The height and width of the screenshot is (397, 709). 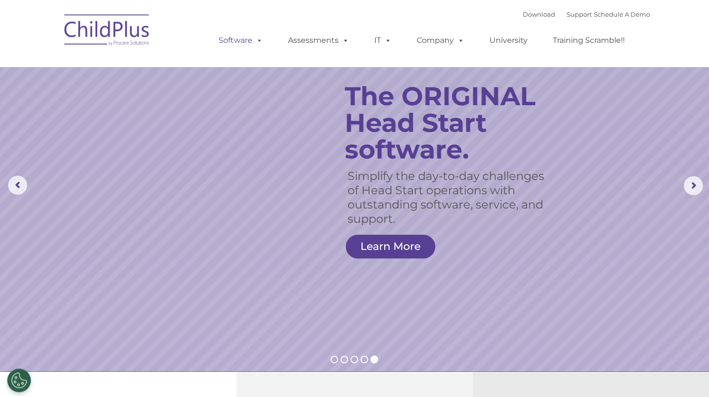 I want to click on rs-layer: Simplify the day-to-day challenges of Head Start operations with outstanding software, service, a..., so click(x=452, y=198).